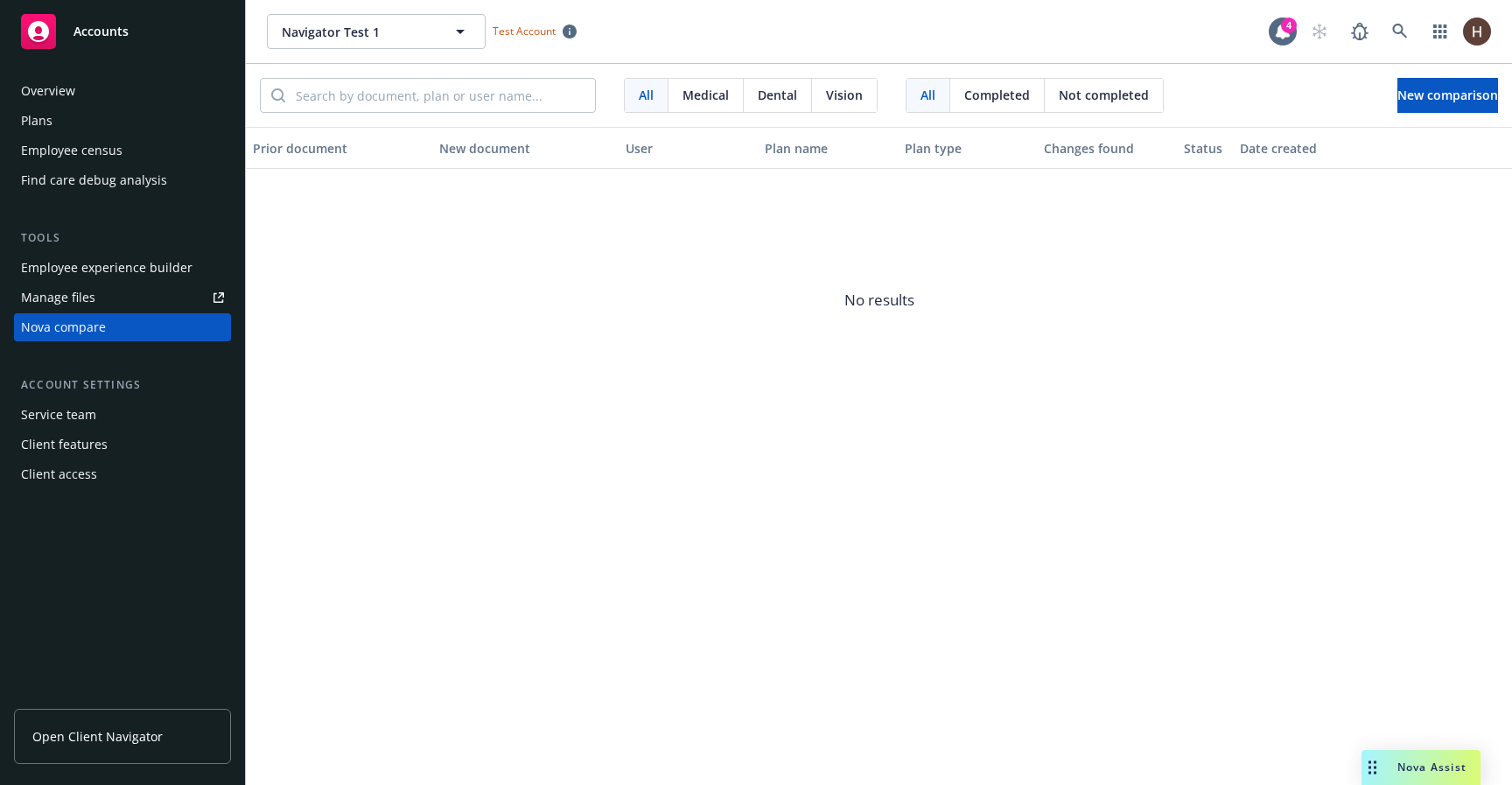 The width and height of the screenshot is (1512, 785). What do you see at coordinates (1103, 95) in the screenshot?
I see `span: Not completed` at bounding box center [1103, 95].